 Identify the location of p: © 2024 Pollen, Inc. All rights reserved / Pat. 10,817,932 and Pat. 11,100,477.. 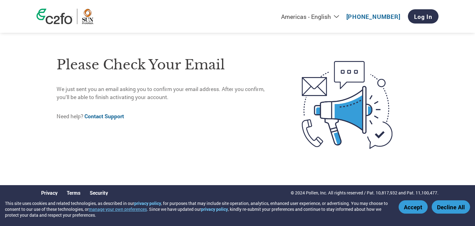
(364, 192).